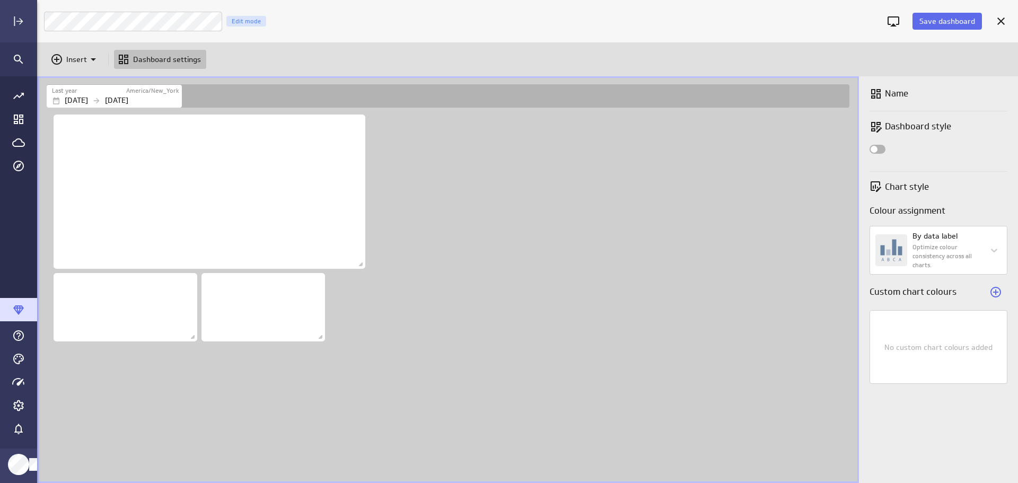 This screenshot has height=483, width=1018. Describe the element at coordinates (946, 126) in the screenshot. I see `p: Dashboard style` at that location.